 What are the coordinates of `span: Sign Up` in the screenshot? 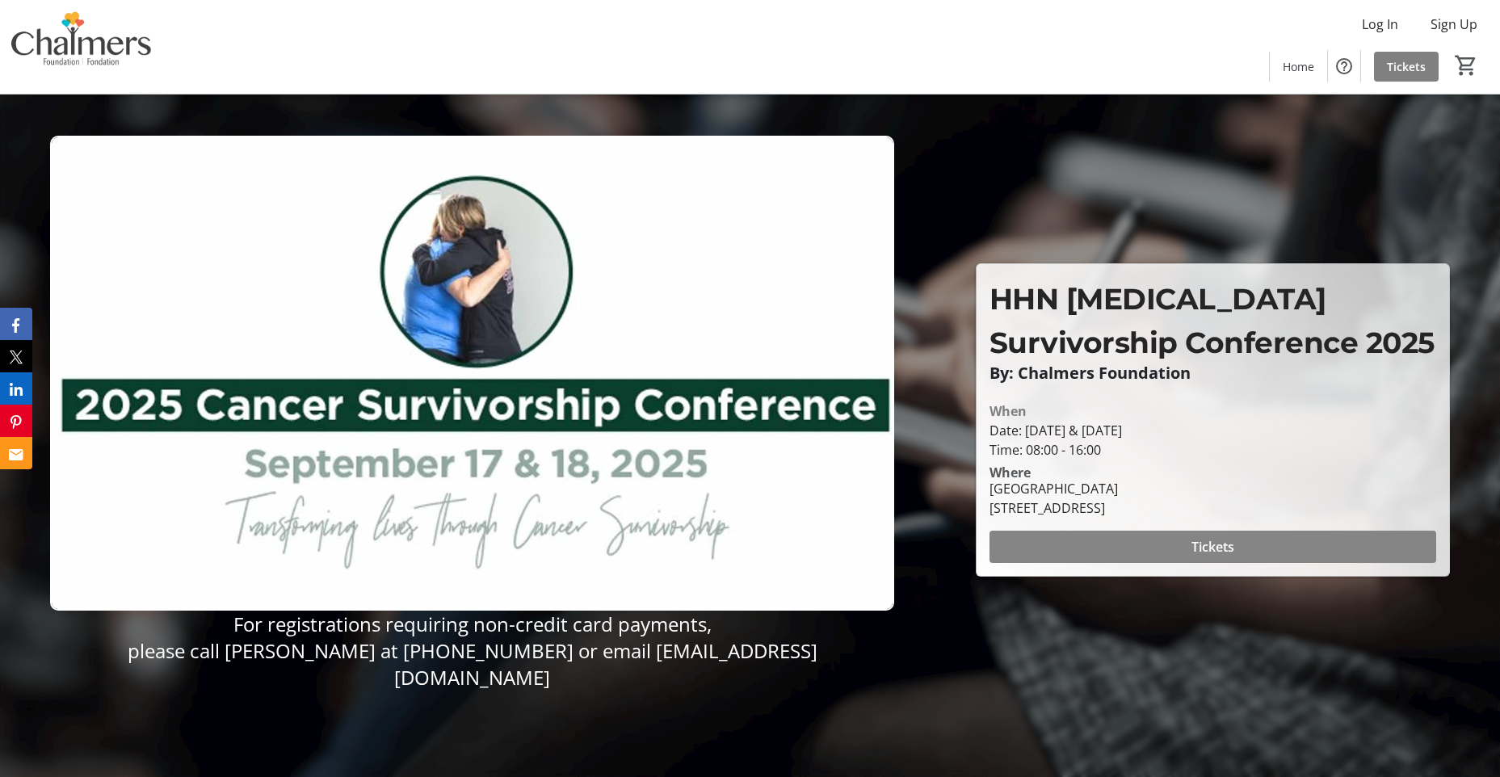 It's located at (1454, 24).